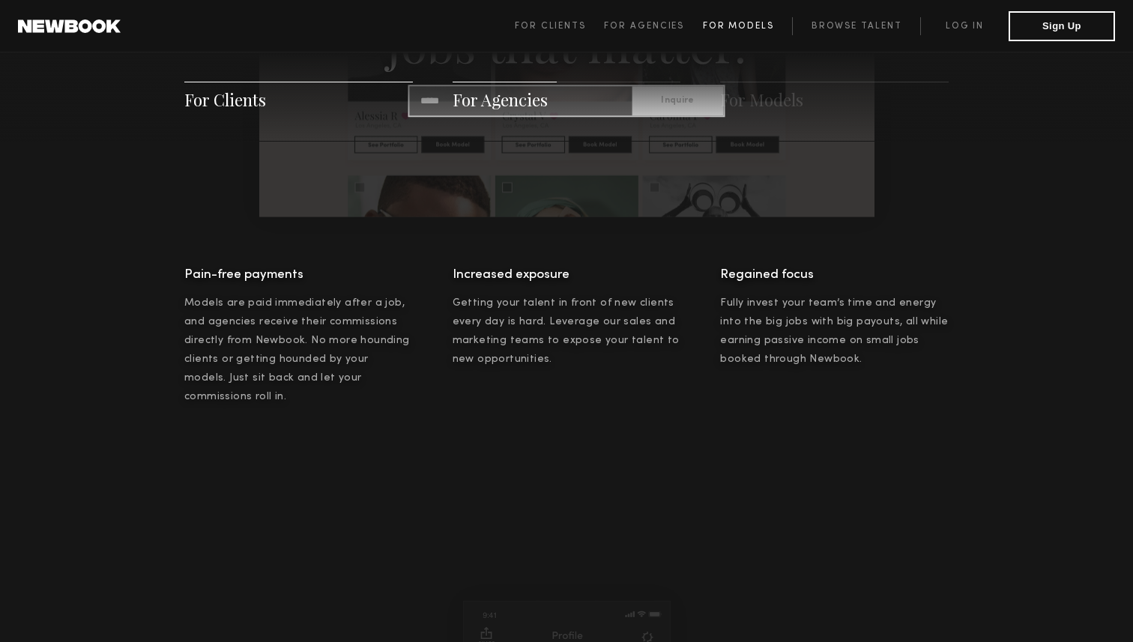 The height and width of the screenshot is (642, 1133). What do you see at coordinates (298, 275) in the screenshot?
I see `h4: Pain-free payments` at bounding box center [298, 275].